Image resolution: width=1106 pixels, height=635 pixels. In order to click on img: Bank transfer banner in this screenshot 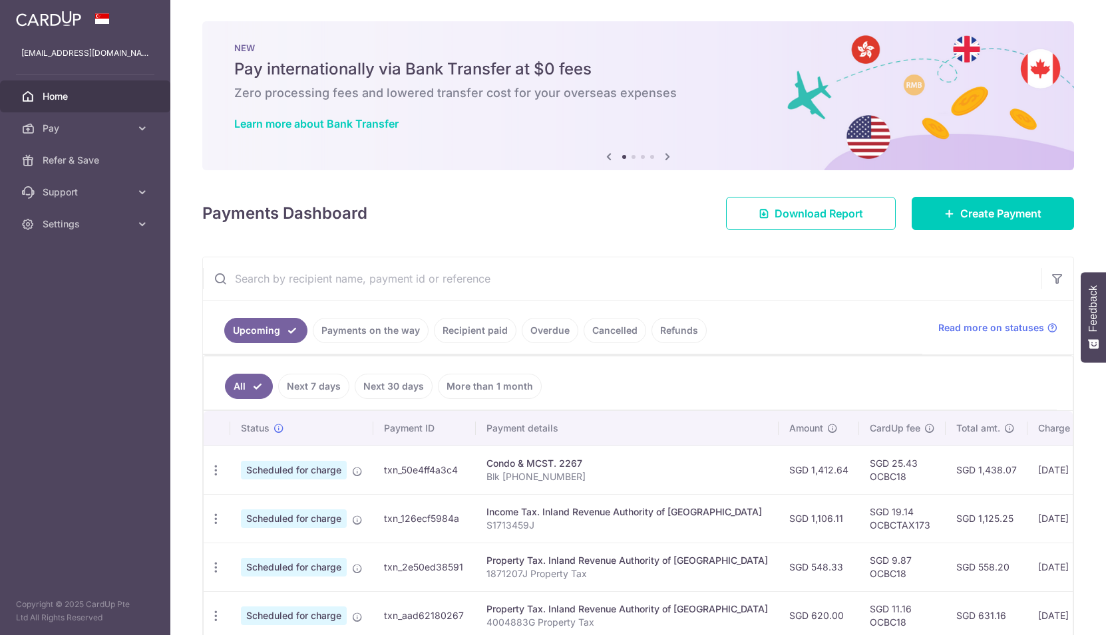, I will do `click(638, 96)`.